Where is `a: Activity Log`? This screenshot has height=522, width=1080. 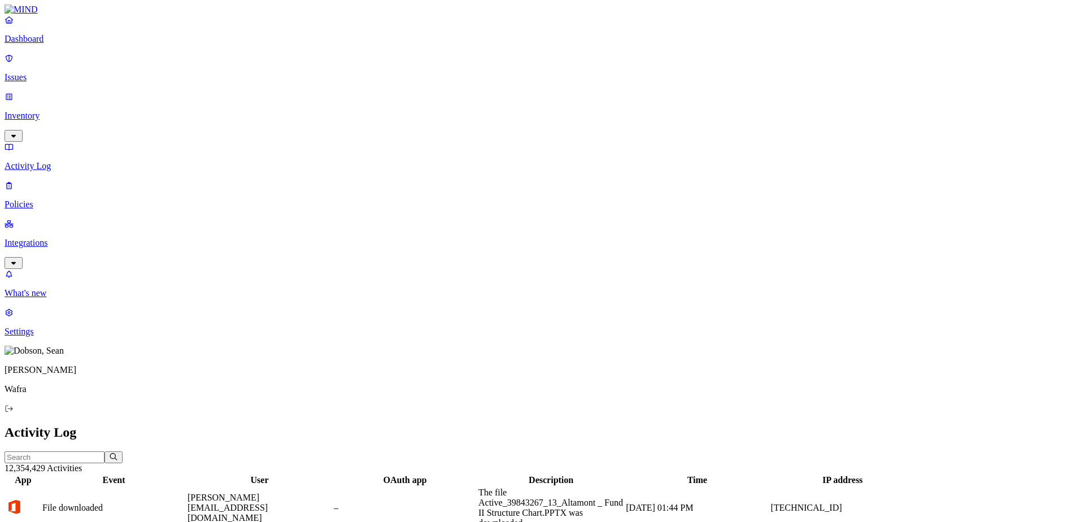
a: Activity Log is located at coordinates (540, 156).